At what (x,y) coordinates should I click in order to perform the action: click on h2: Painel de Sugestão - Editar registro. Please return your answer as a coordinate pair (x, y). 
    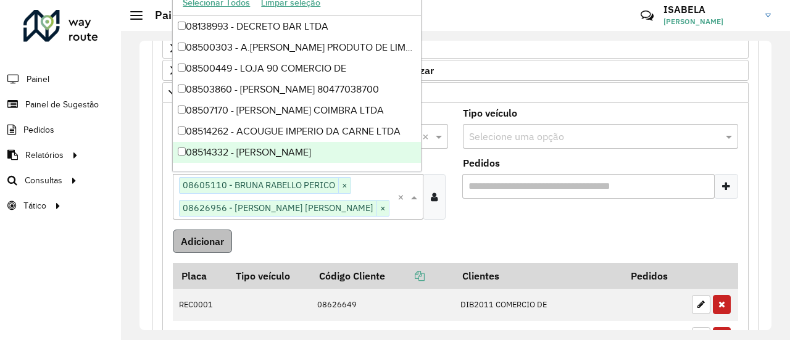
    Looking at the image, I should click on (239, 15).